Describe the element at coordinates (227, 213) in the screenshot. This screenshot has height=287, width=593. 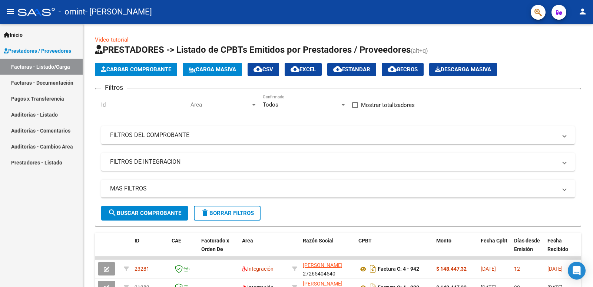
I see `span: Borrar Filtros` at that location.